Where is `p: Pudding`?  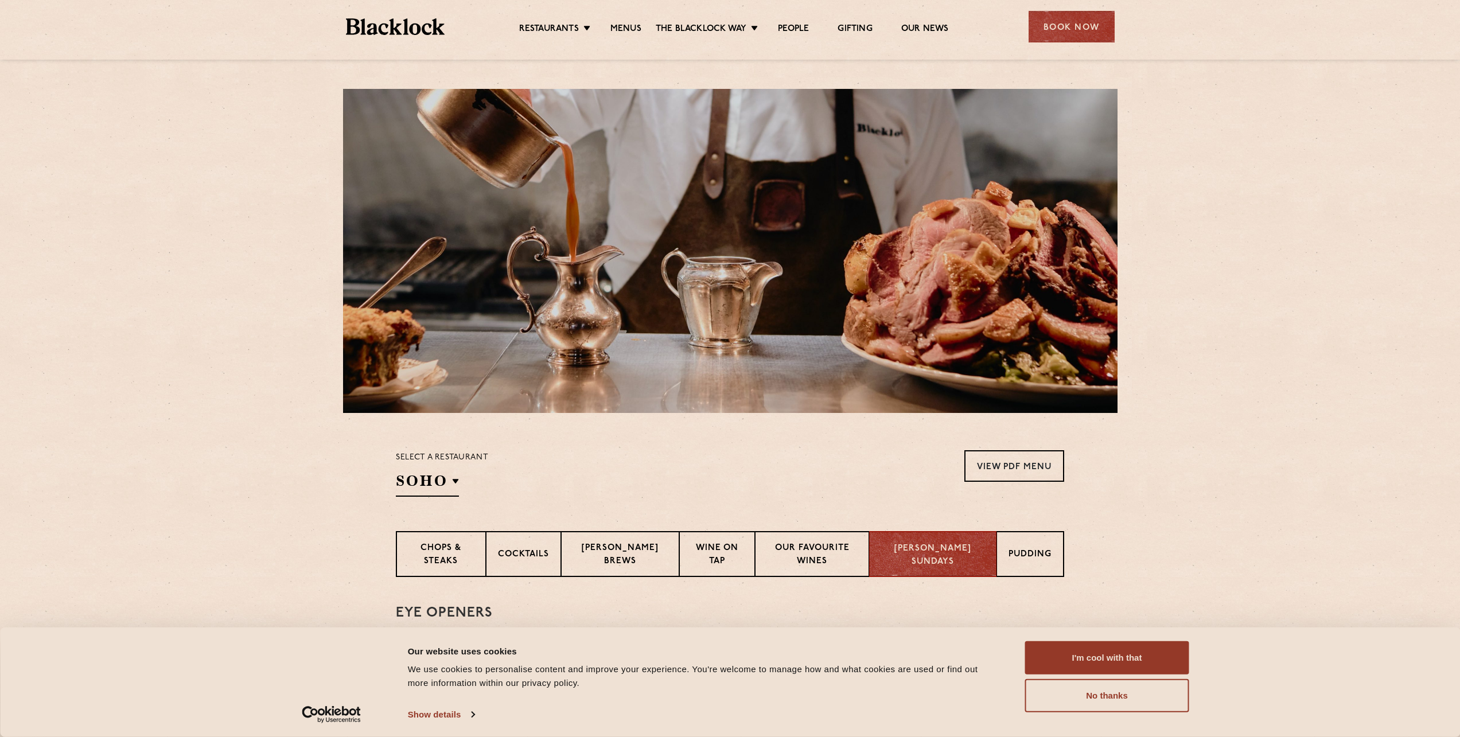
p: Pudding is located at coordinates (1030, 555).